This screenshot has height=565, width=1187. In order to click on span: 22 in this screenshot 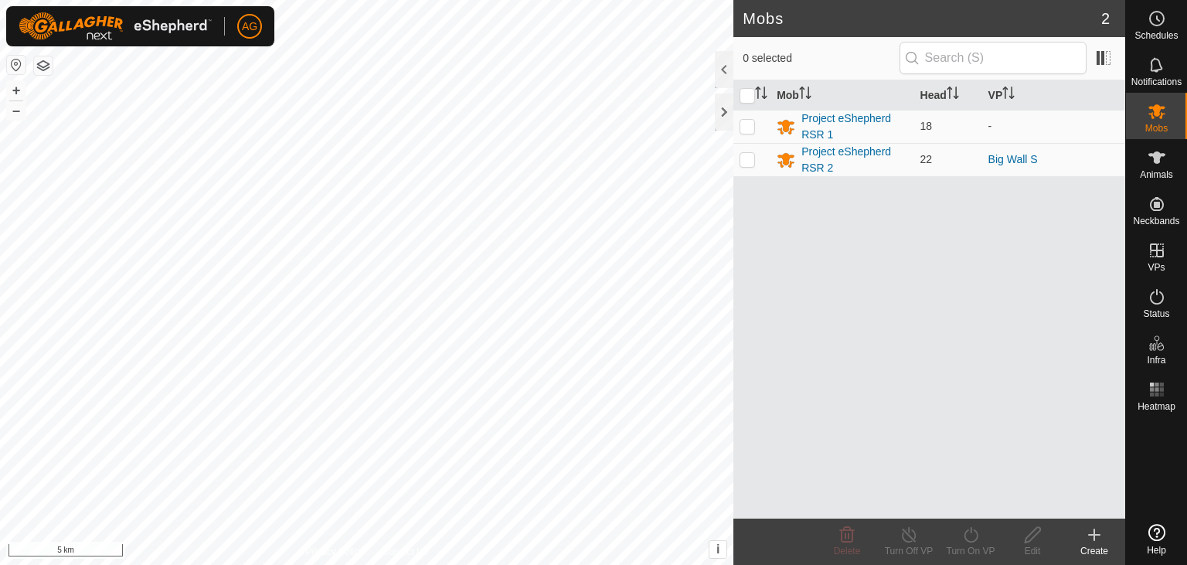, I will do `click(926, 159)`.